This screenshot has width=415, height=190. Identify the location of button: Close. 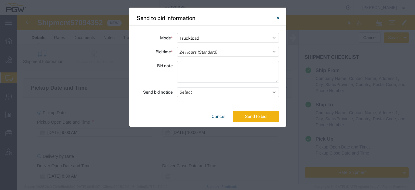
(278, 18).